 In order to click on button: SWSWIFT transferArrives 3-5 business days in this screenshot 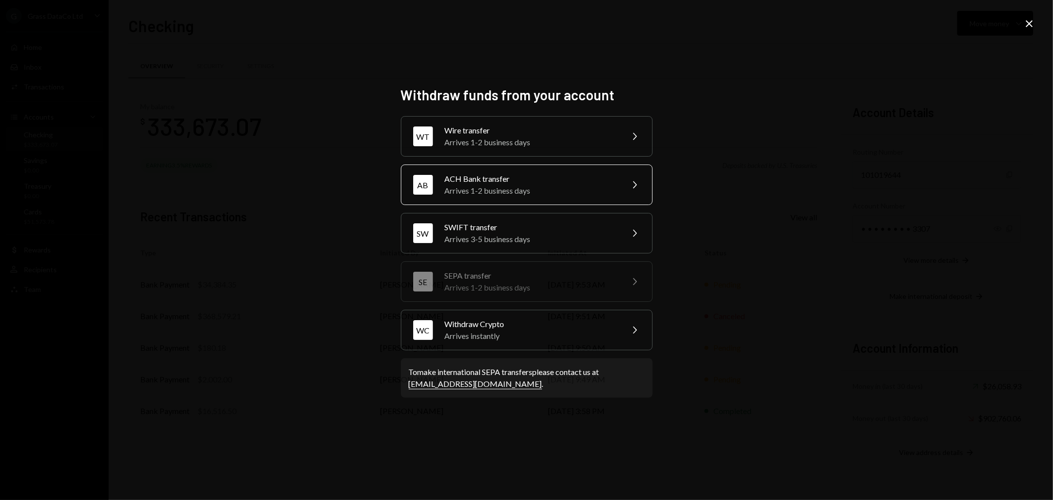, I will do `click(527, 233)`.